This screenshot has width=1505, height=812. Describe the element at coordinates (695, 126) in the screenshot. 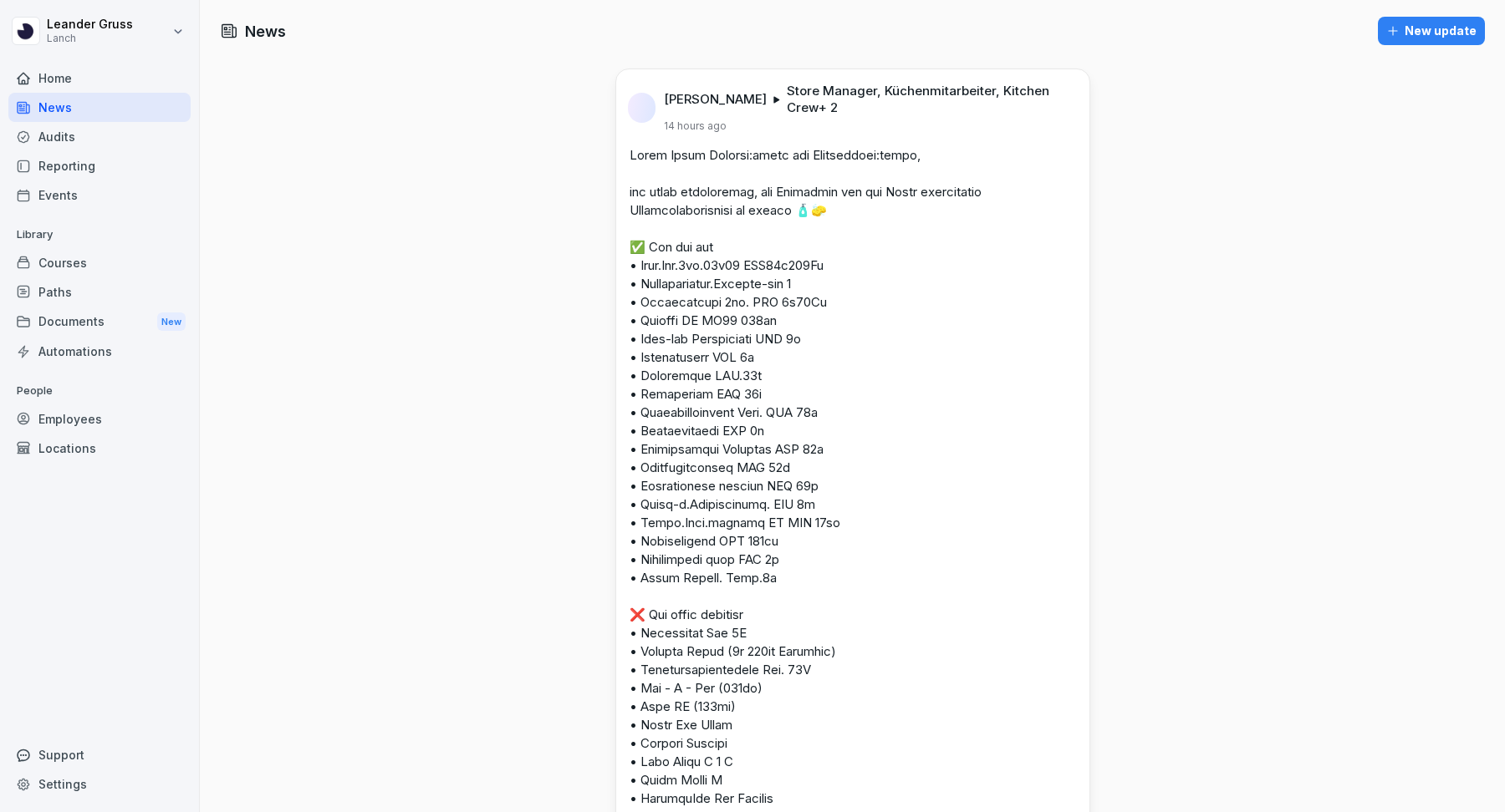

I see `p: 14 hours ago` at that location.